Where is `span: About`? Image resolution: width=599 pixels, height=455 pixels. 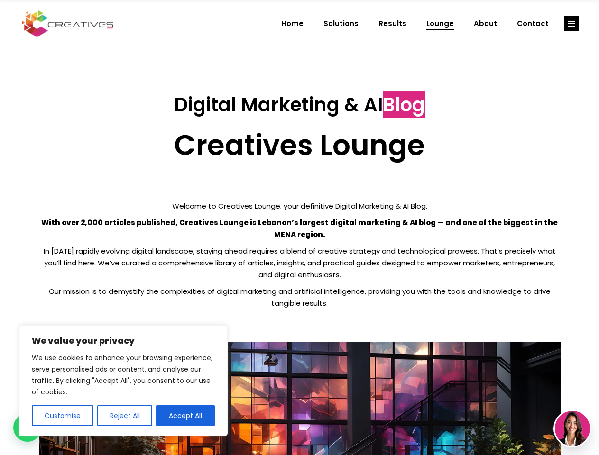
span: About is located at coordinates (485, 24).